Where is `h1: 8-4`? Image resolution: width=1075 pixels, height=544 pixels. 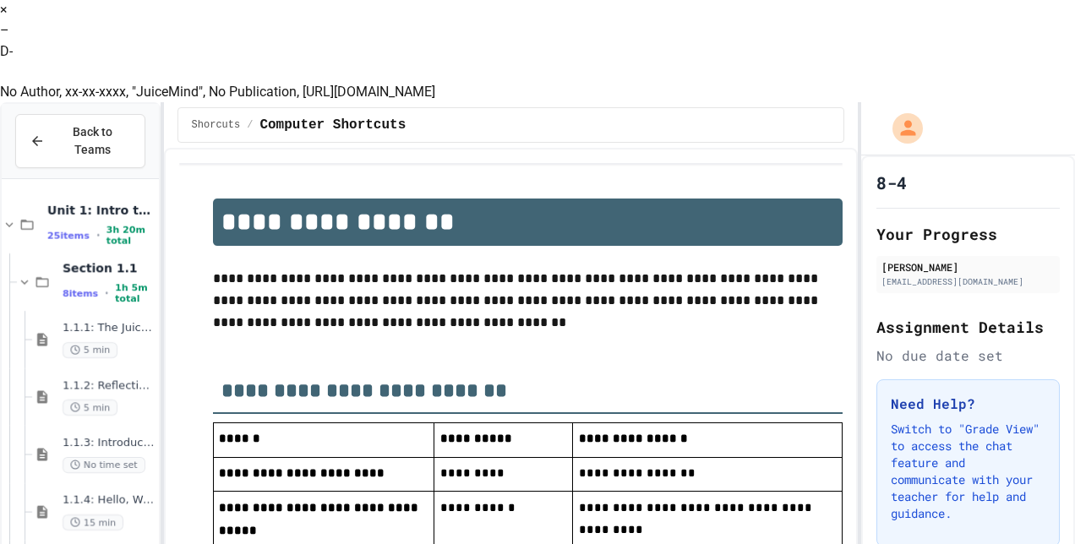 h1: 8-4 is located at coordinates (892, 183).